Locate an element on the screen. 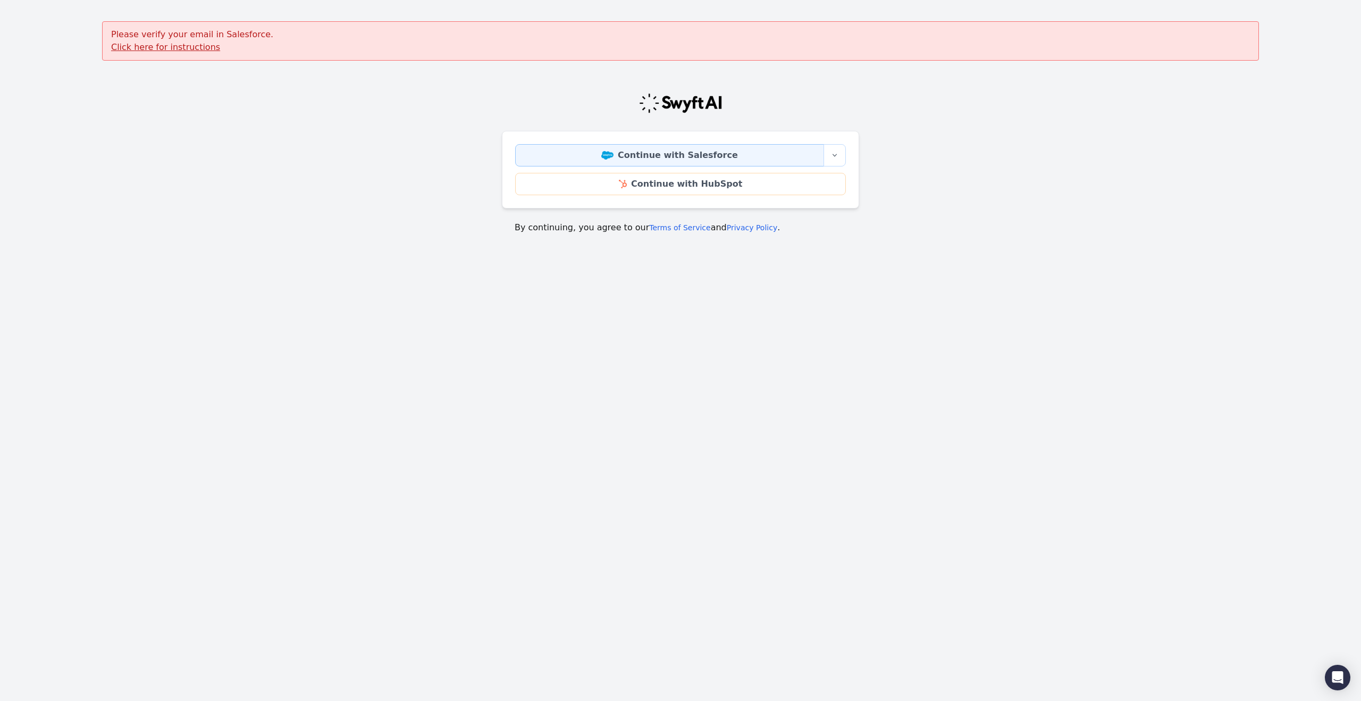 The image size is (1361, 701). a: Privacy Policy is located at coordinates (752, 228).